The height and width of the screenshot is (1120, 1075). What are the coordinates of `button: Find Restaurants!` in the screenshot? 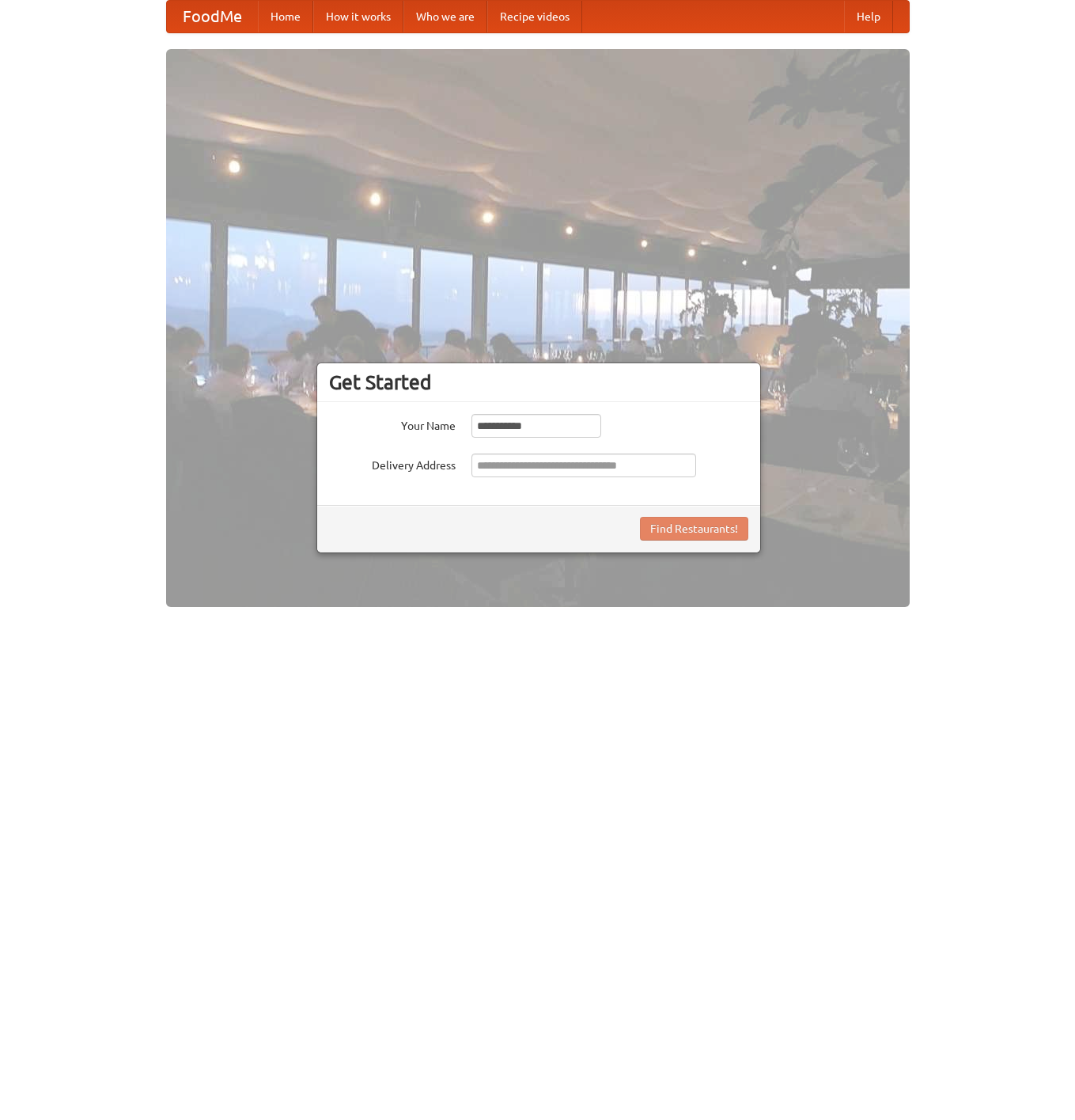 It's located at (694, 528).